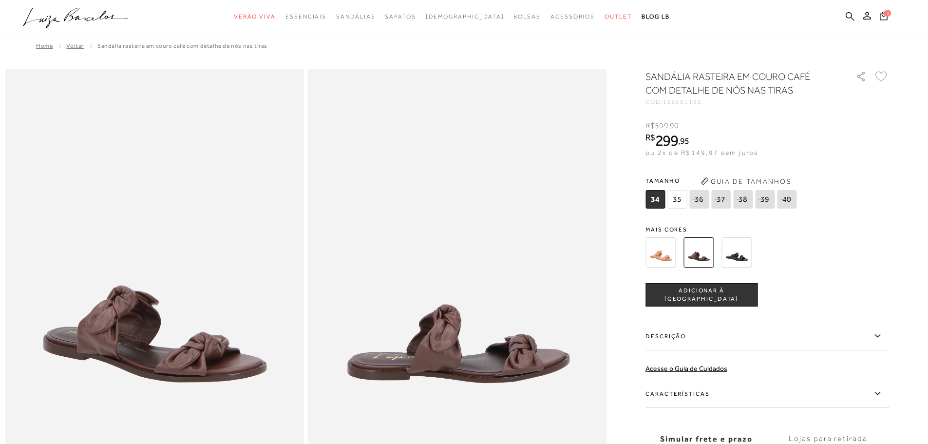 Image resolution: width=928 pixels, height=444 pixels. Describe the element at coordinates (661, 252) in the screenshot. I see `img: SANDÁLIA RASTEIRA EM COURO BEGE BLUSH COM DETALHE DE NÓS NAS TIRAS` at that location.